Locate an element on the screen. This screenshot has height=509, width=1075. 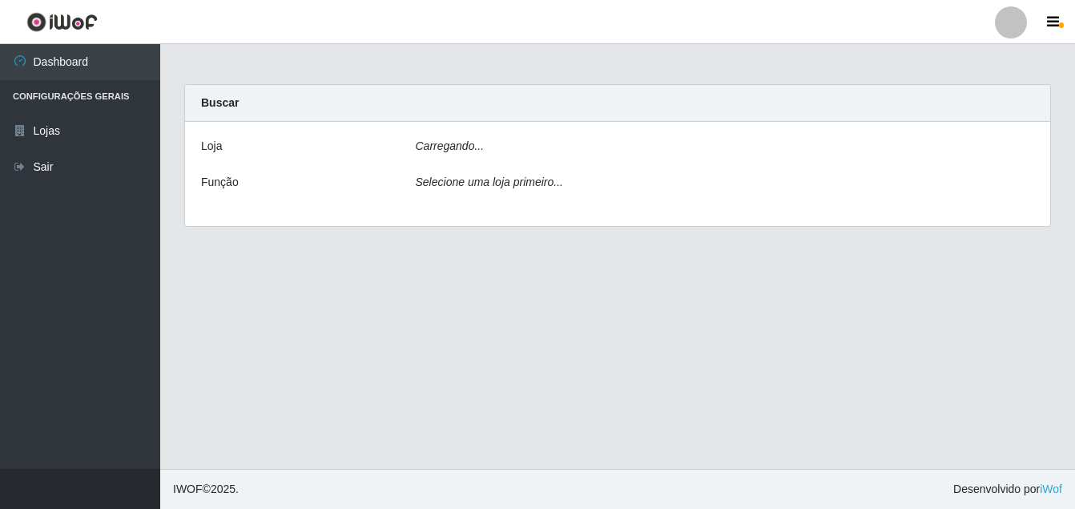
a: iWof is located at coordinates (1051, 489).